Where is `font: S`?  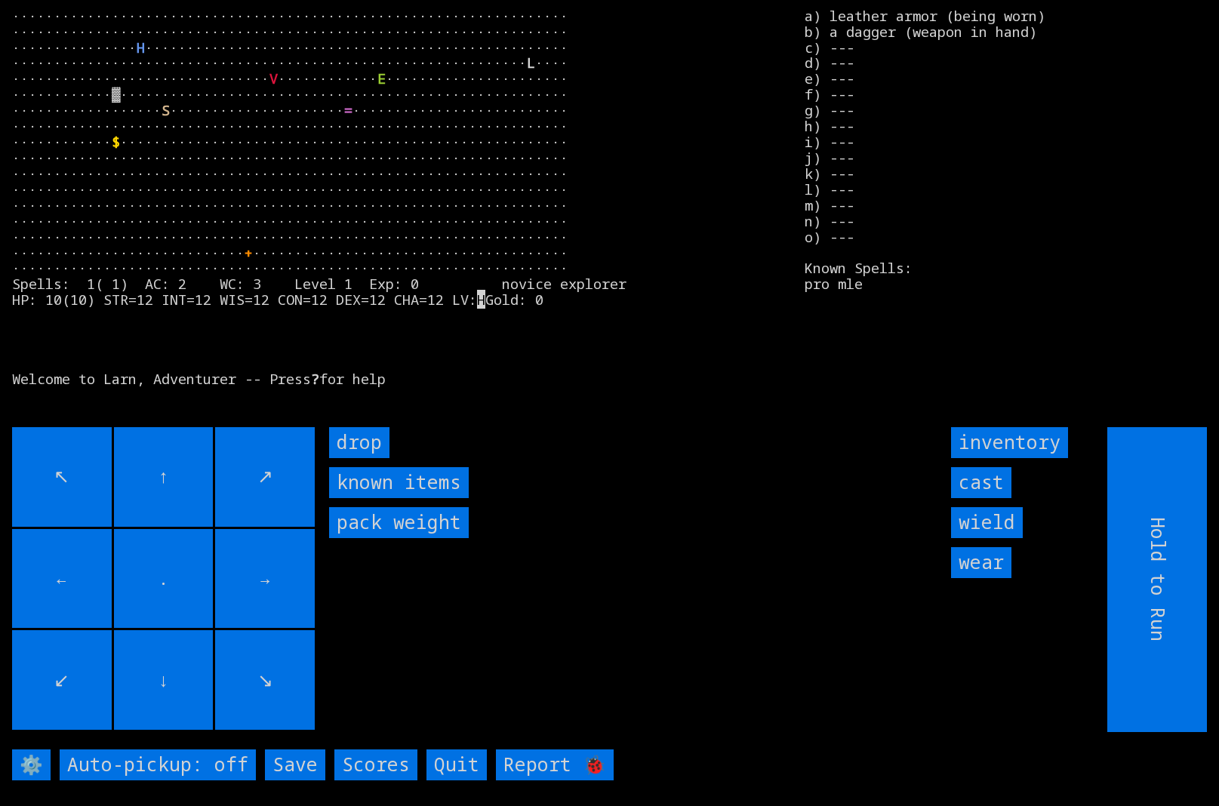
font: S is located at coordinates (165, 109).